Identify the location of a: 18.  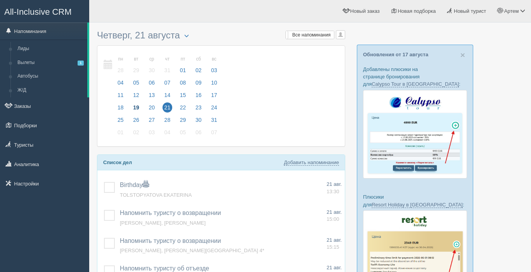
(121, 109).